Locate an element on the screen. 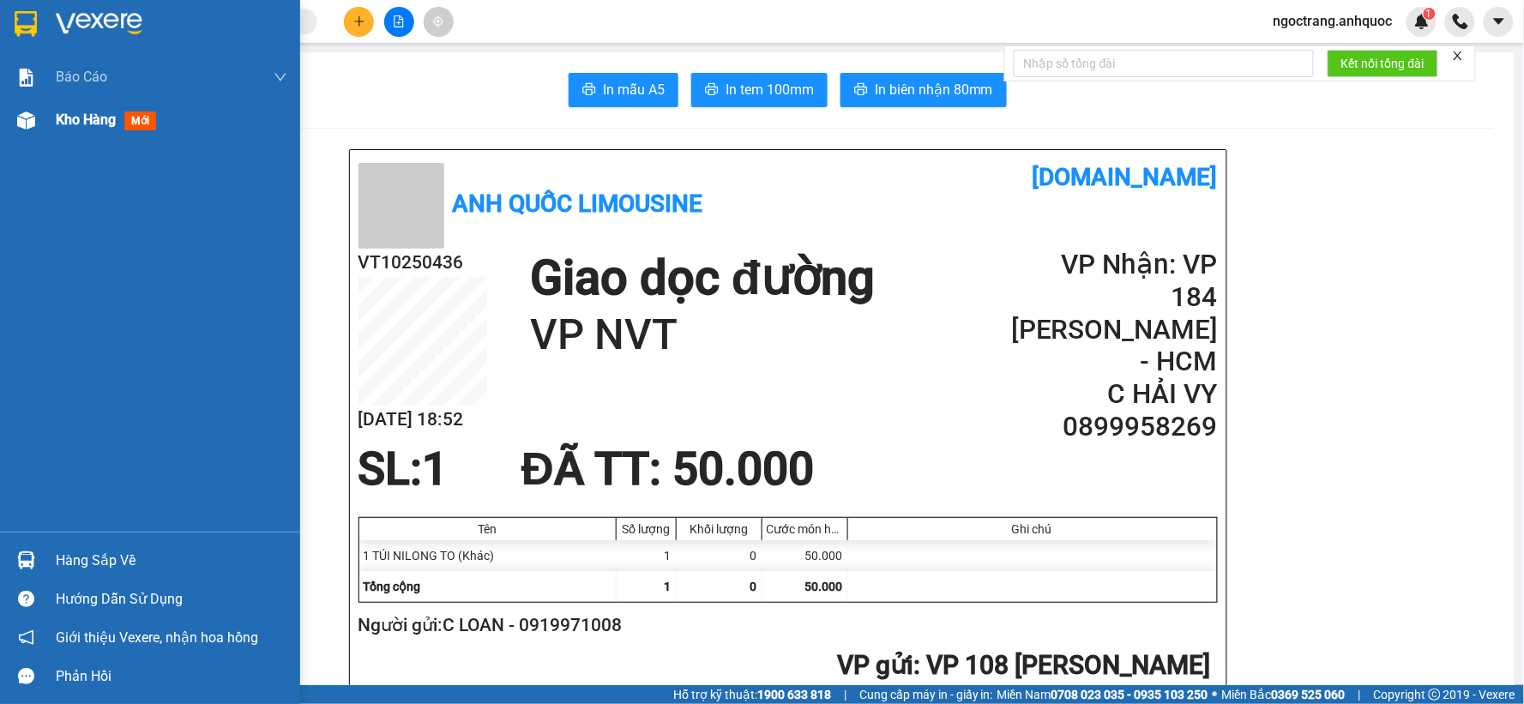 This screenshot has width=1524, height=704. span: Kết nối tổng đài is located at coordinates (1382, 63).